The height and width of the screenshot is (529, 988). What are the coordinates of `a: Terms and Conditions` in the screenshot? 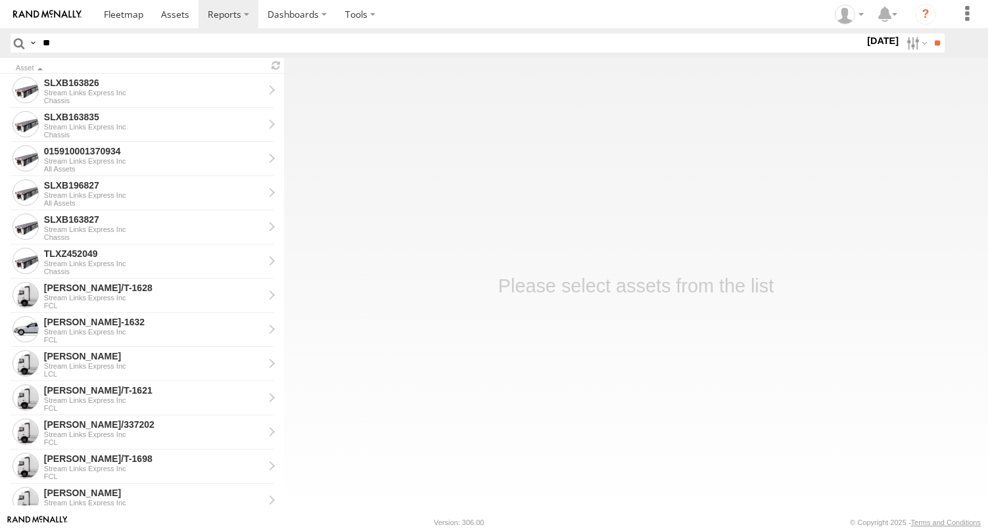 It's located at (946, 523).